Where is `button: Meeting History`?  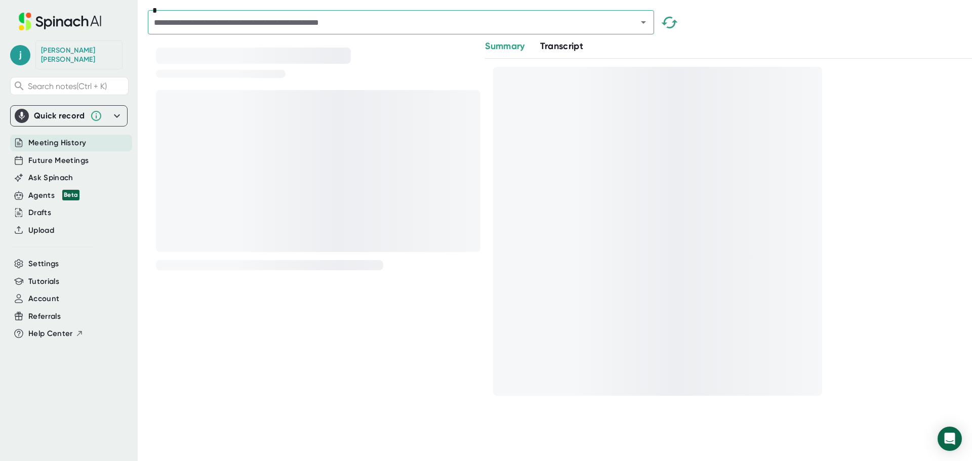 button: Meeting History is located at coordinates (57, 143).